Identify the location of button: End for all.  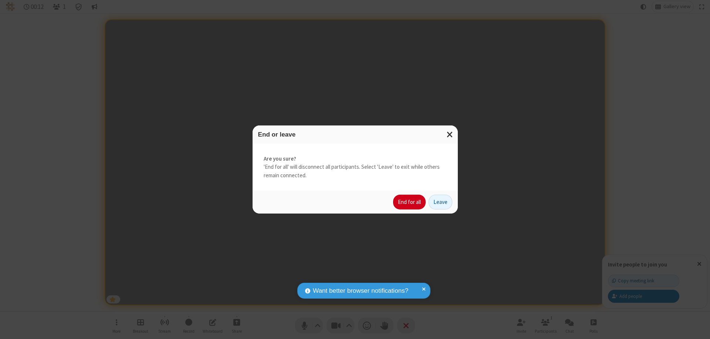
(409, 202).